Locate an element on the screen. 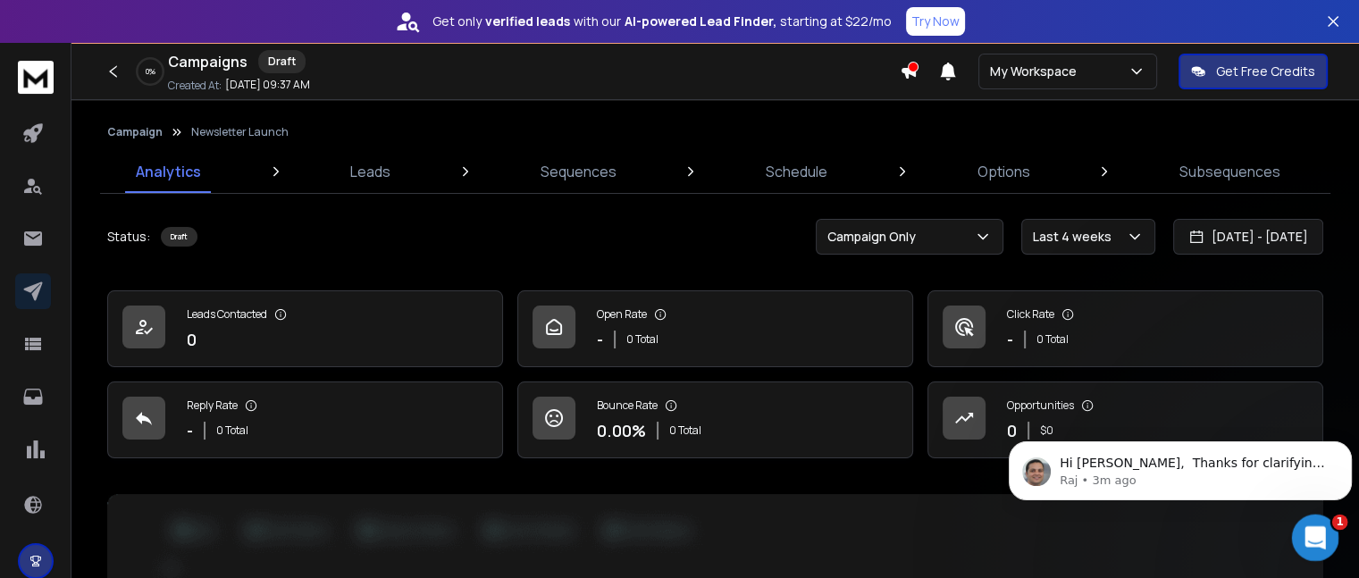  p: Options is located at coordinates (1003, 172).